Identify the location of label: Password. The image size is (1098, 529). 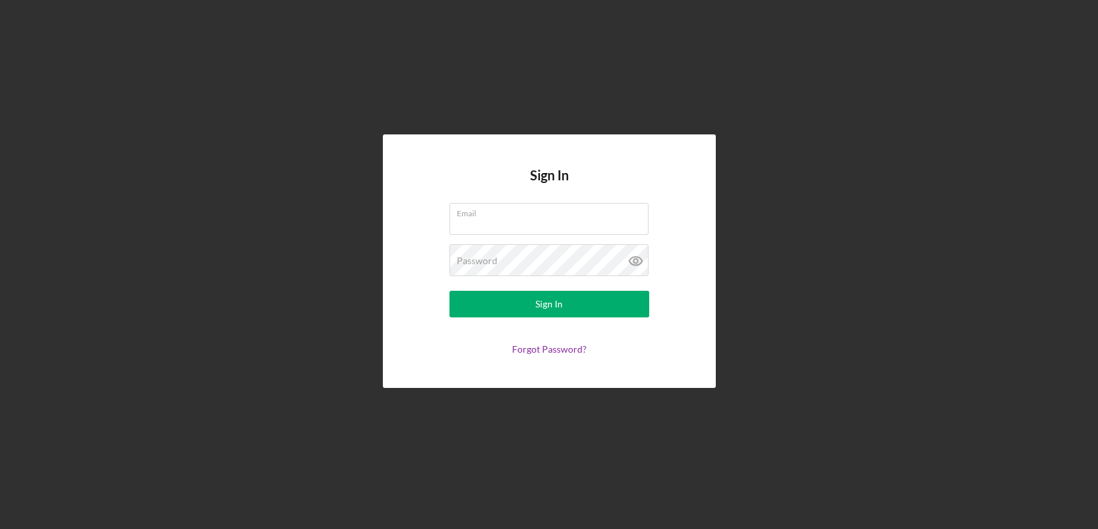
(477, 261).